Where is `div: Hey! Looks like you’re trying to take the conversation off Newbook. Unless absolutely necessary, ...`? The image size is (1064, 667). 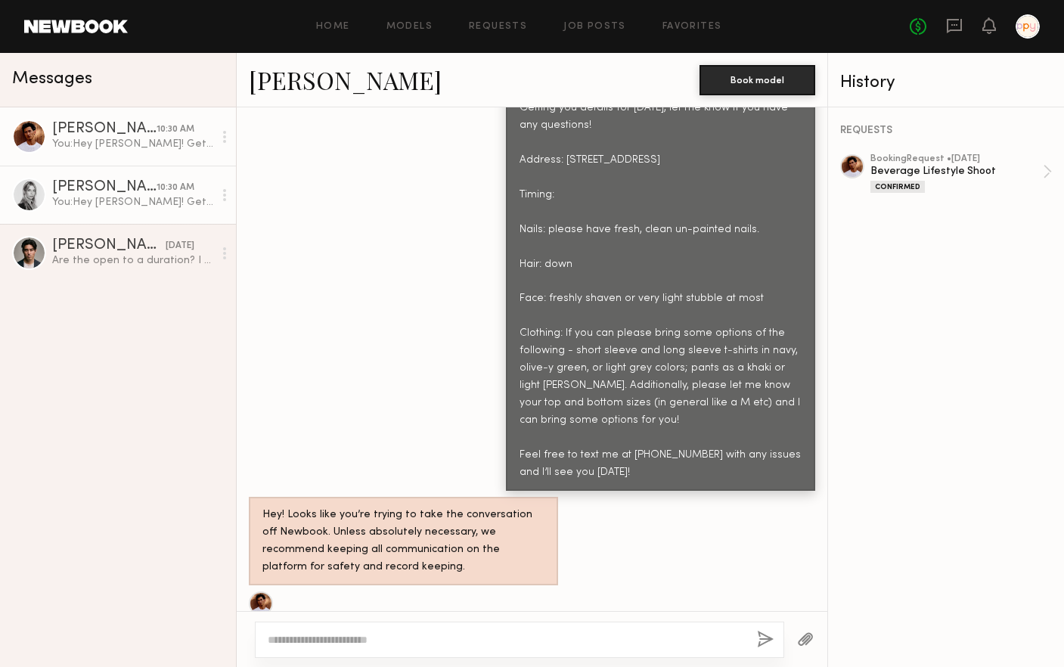
div: Hey! Looks like you’re trying to take the conversation off Newbook. Unless absolutely necessary, ... is located at coordinates (403, 541).